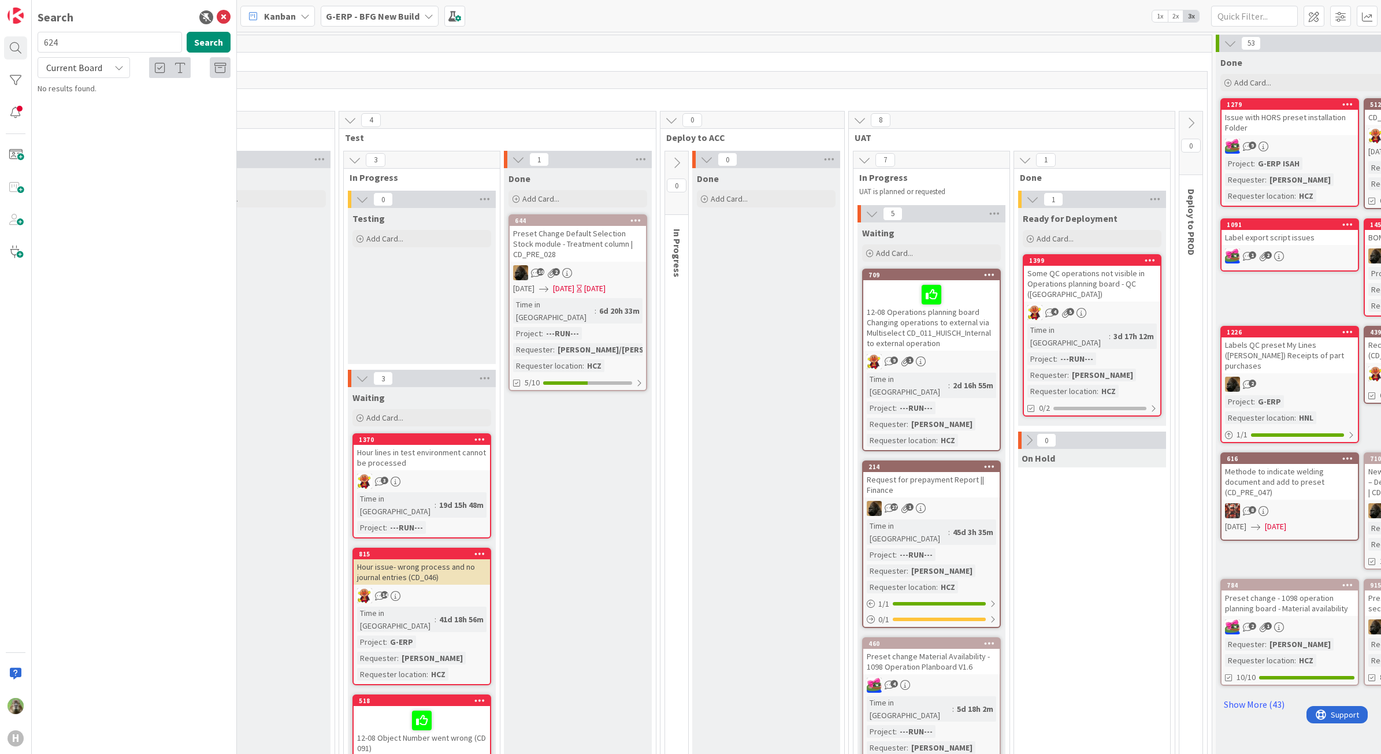 The image size is (1381, 754). I want to click on div: 41d 18h 56m, so click(461, 620).